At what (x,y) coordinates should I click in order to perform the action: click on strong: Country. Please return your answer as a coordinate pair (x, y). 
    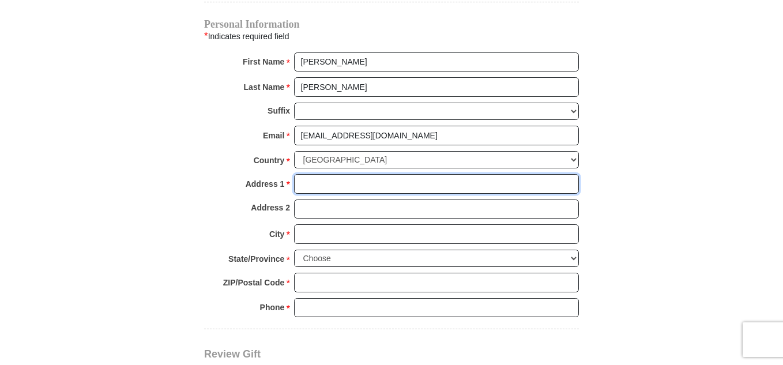
    Looking at the image, I should click on (269, 160).